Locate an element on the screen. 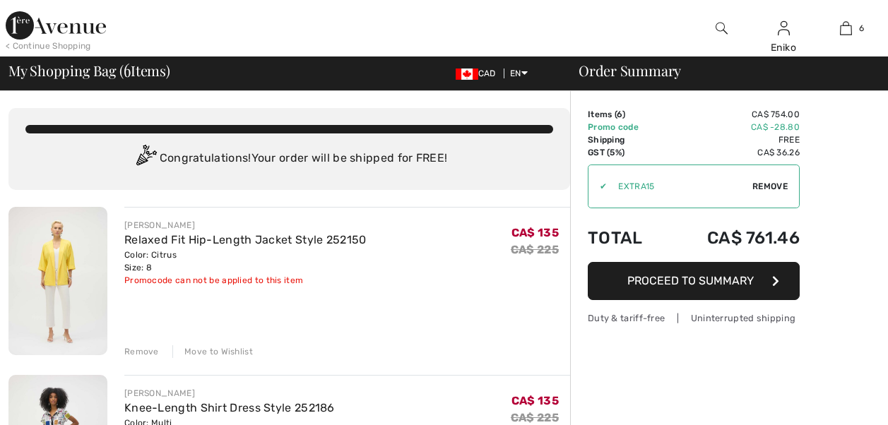  td: Items ( ) is located at coordinates (626, 114).